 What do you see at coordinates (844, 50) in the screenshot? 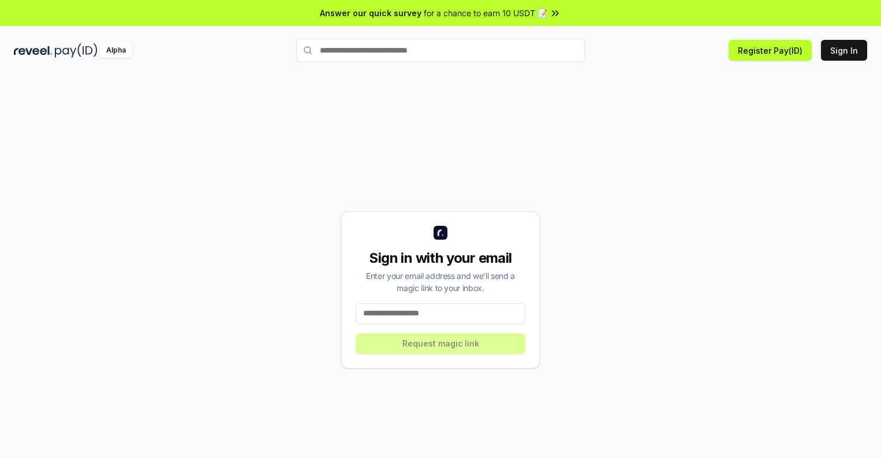
I see `button: Sign In` at bounding box center [844, 50].